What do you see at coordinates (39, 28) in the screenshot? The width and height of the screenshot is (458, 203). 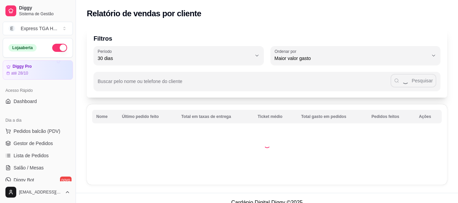 I see `div: Express TGA H ...` at bounding box center [39, 28].